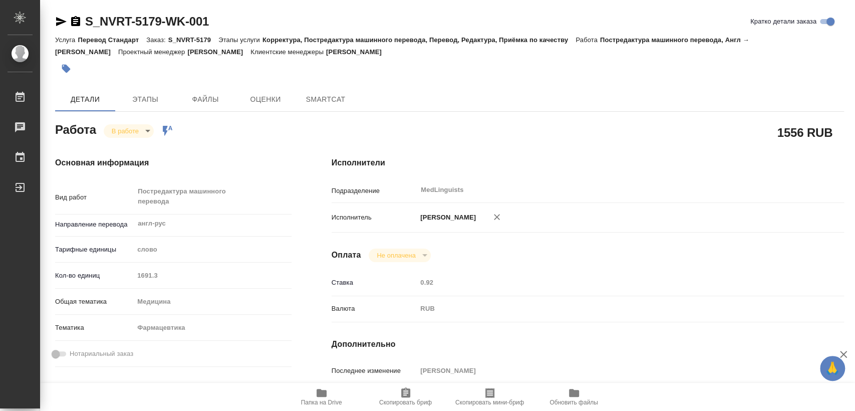 Image resolution: width=855 pixels, height=411 pixels. Describe the element at coordinates (374, 309) in the screenshot. I see `p: Валюта` at that location.